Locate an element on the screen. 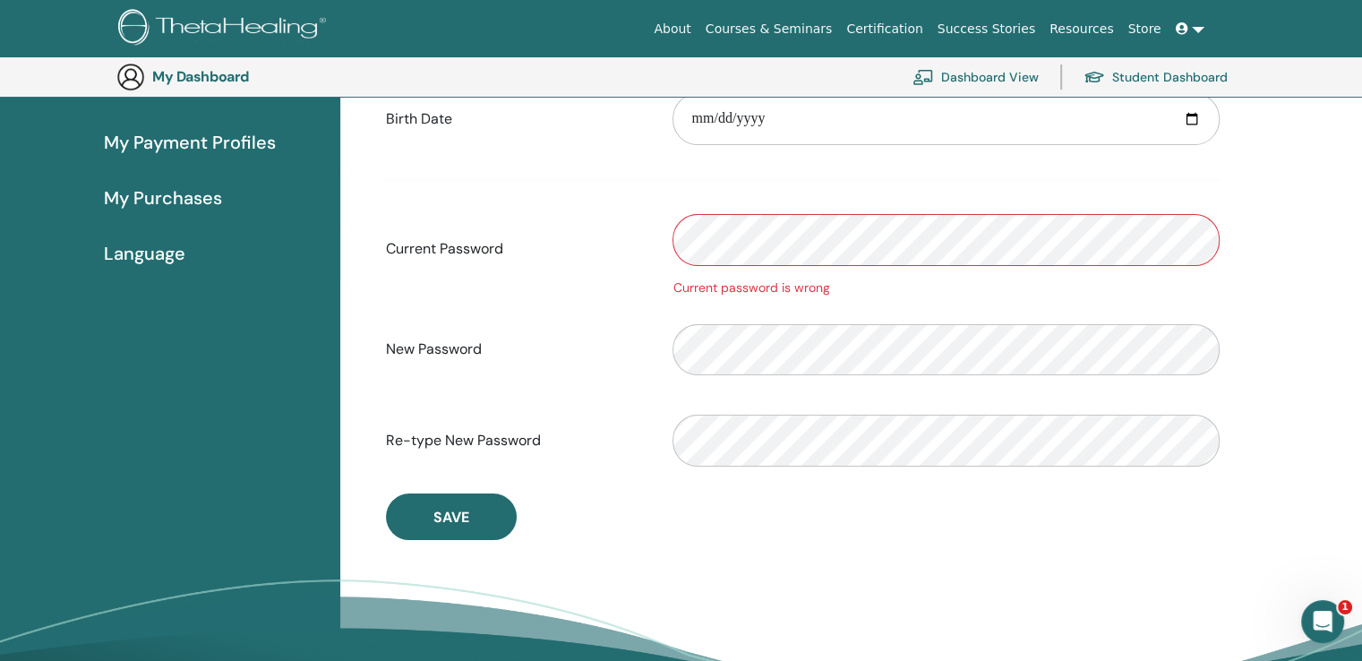  span: Save is located at coordinates (451, 517).